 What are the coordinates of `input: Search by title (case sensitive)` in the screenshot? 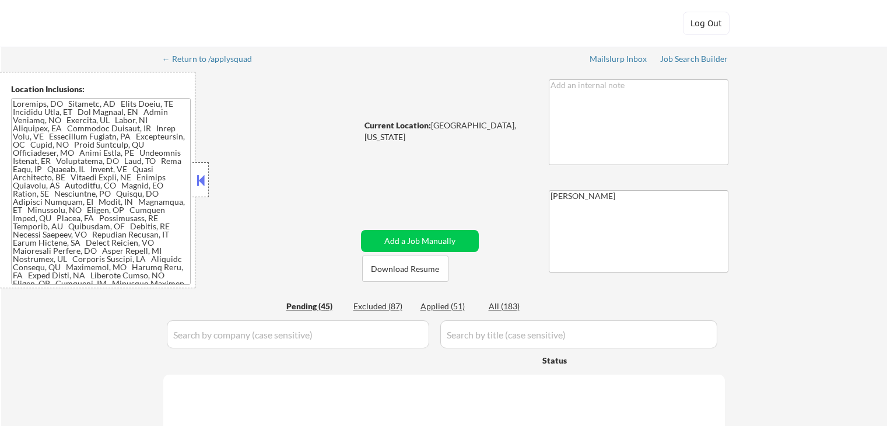 It's located at (578, 334).